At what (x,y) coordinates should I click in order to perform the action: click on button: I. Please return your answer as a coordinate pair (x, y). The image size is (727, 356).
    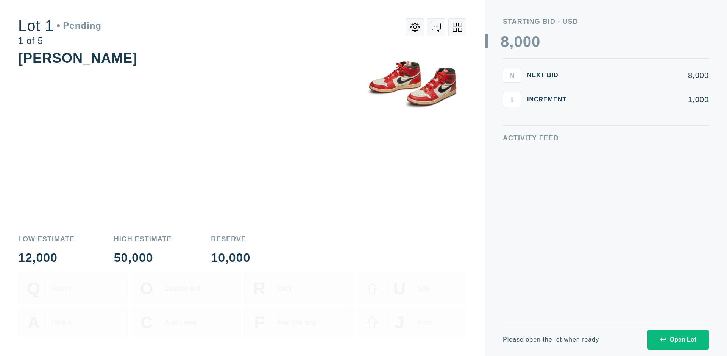
    Looking at the image, I should click on (512, 100).